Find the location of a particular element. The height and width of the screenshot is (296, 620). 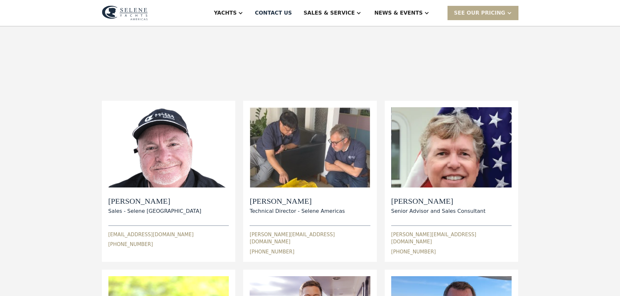

div: Sales & Service is located at coordinates (329, 13).